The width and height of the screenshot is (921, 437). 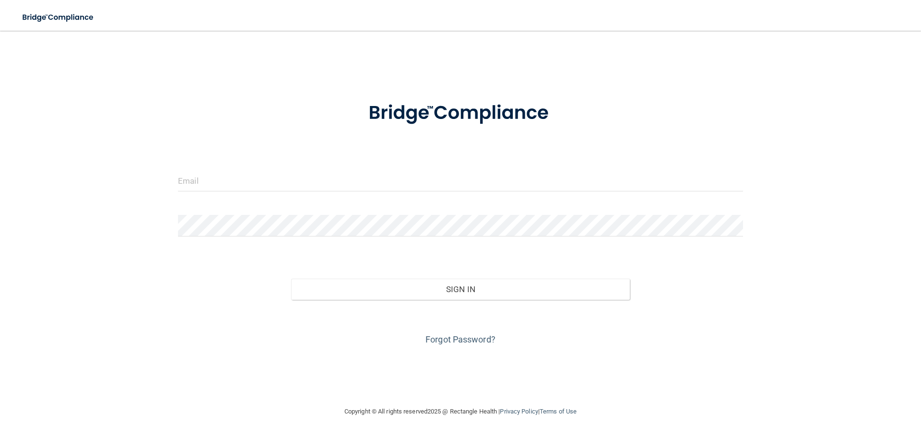 I want to click on a: Privacy Policy, so click(x=518, y=411).